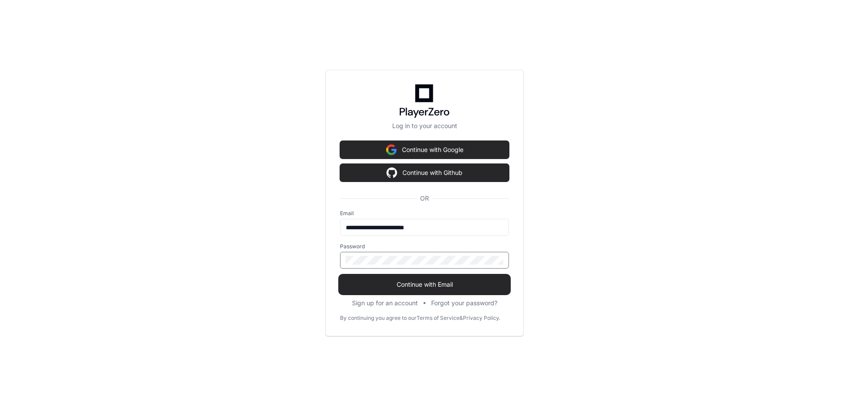  I want to click on a: Terms of Service, so click(438, 318).